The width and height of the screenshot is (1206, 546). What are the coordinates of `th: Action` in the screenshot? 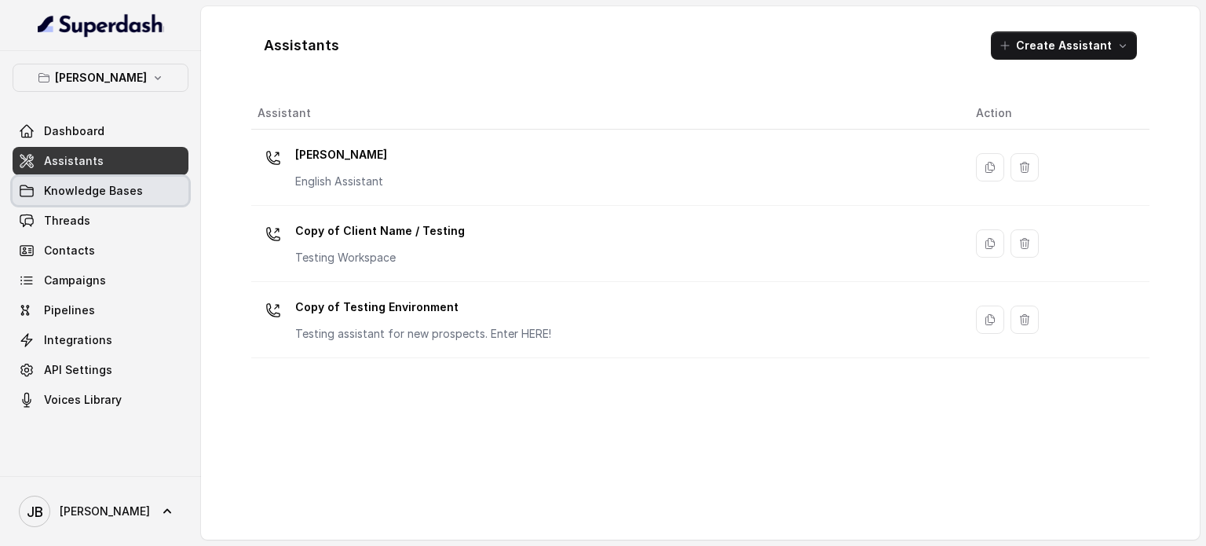 It's located at (1056, 113).